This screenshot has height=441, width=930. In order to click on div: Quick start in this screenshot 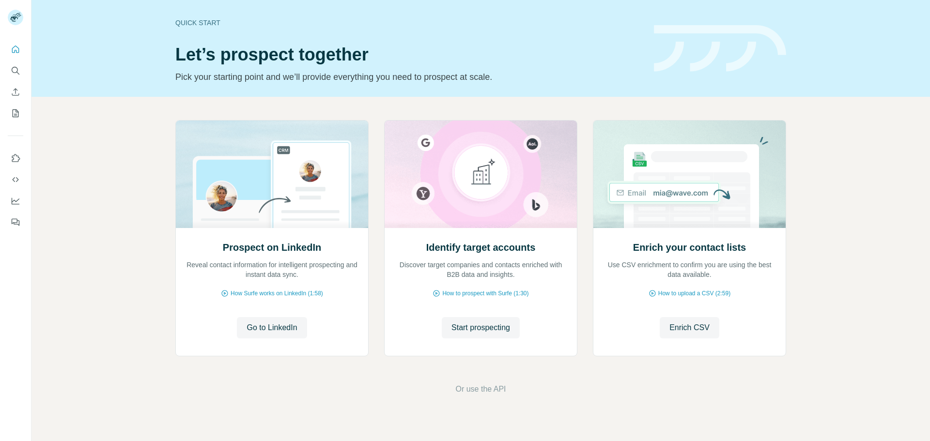, I will do `click(409, 23)`.